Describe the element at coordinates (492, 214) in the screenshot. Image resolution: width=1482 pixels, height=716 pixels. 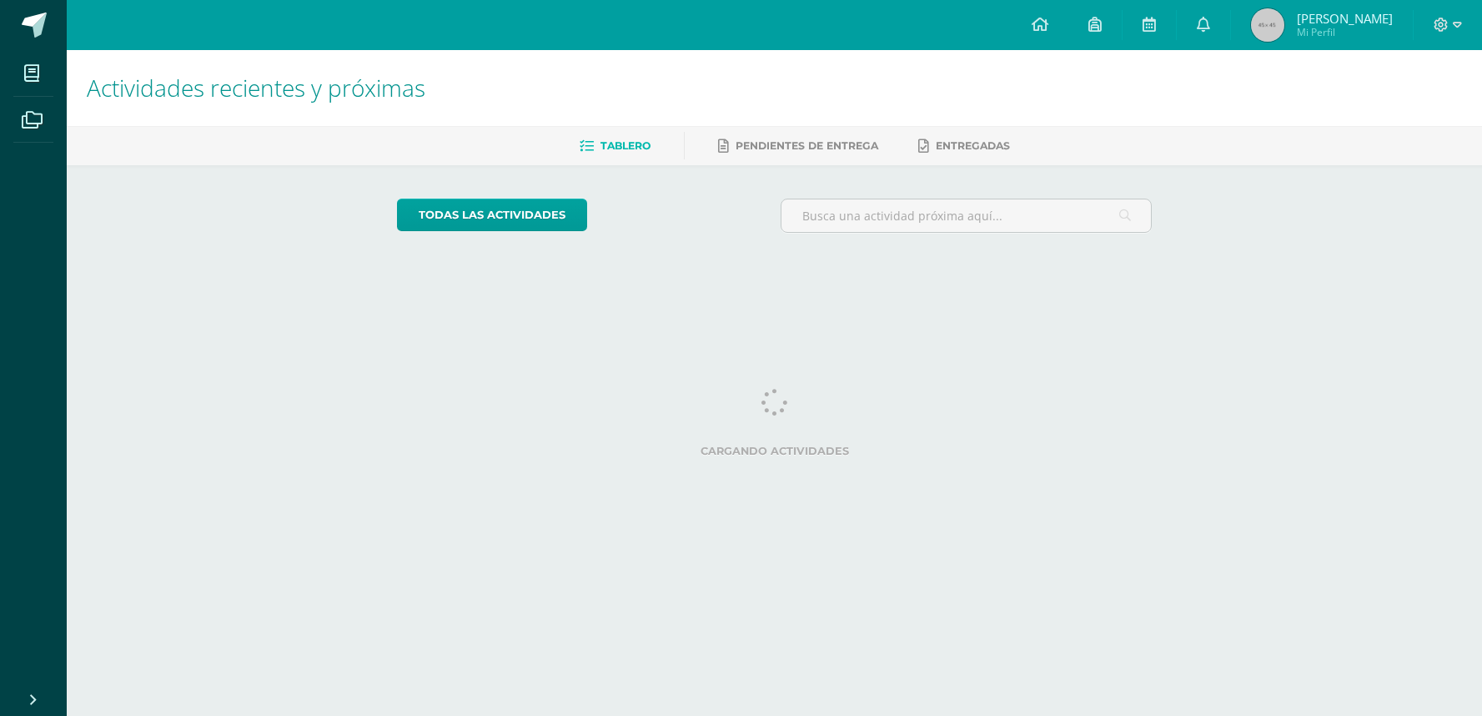
I see `a: todas las Actividades` at that location.